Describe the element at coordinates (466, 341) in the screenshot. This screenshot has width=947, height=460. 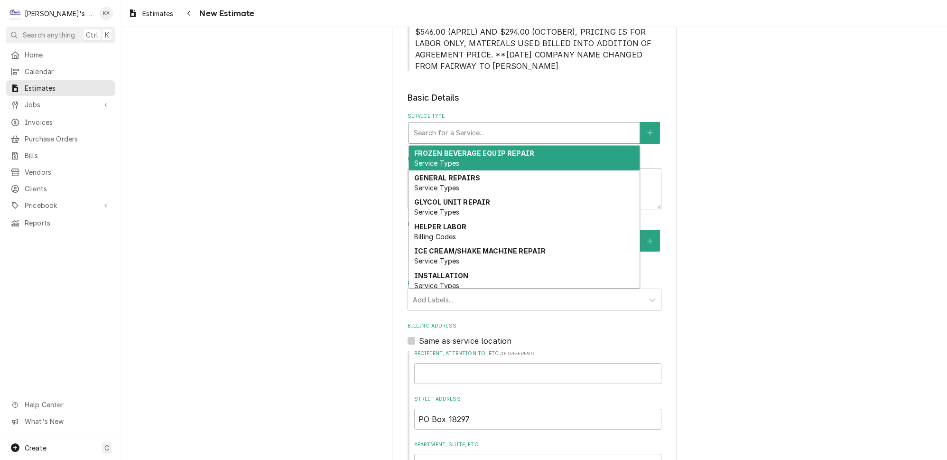
I see `label: Same as service location` at that location.